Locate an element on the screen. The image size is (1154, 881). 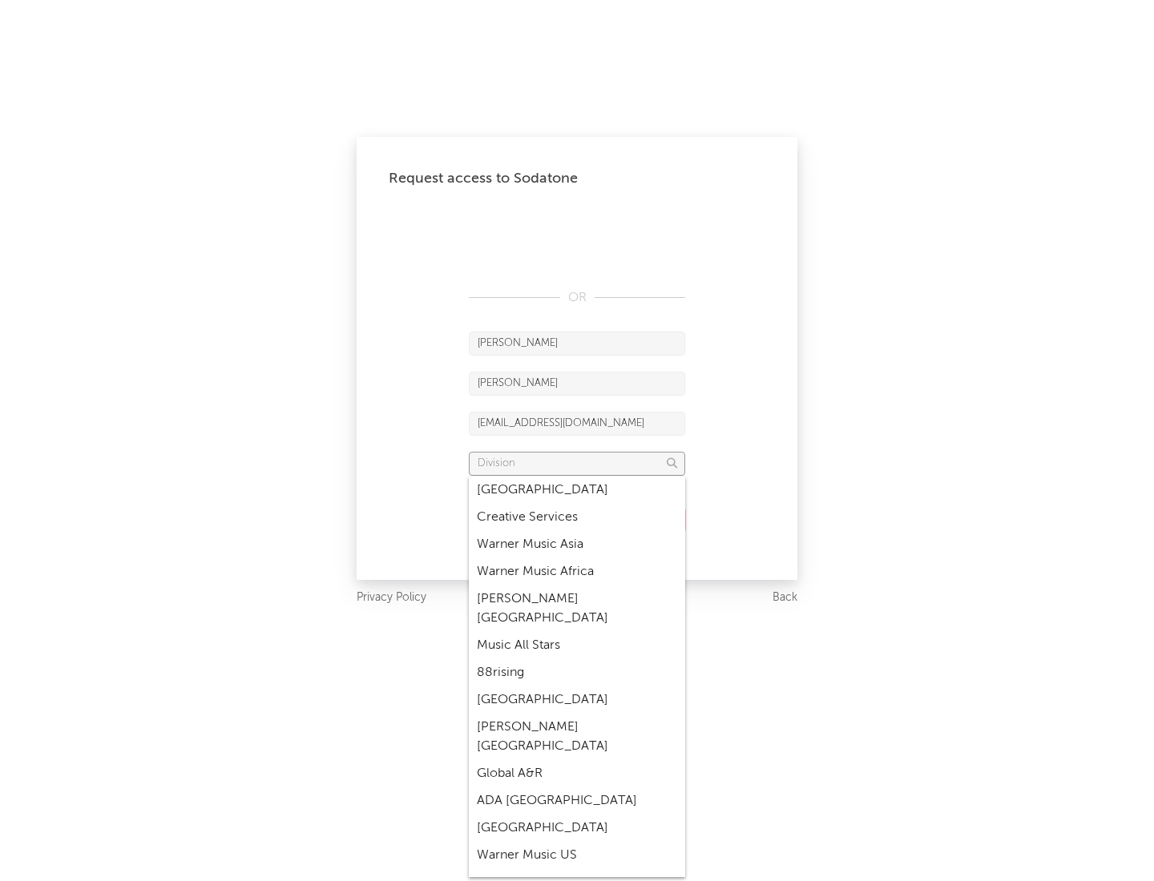
div: Warner Music US is located at coordinates (577, 856).